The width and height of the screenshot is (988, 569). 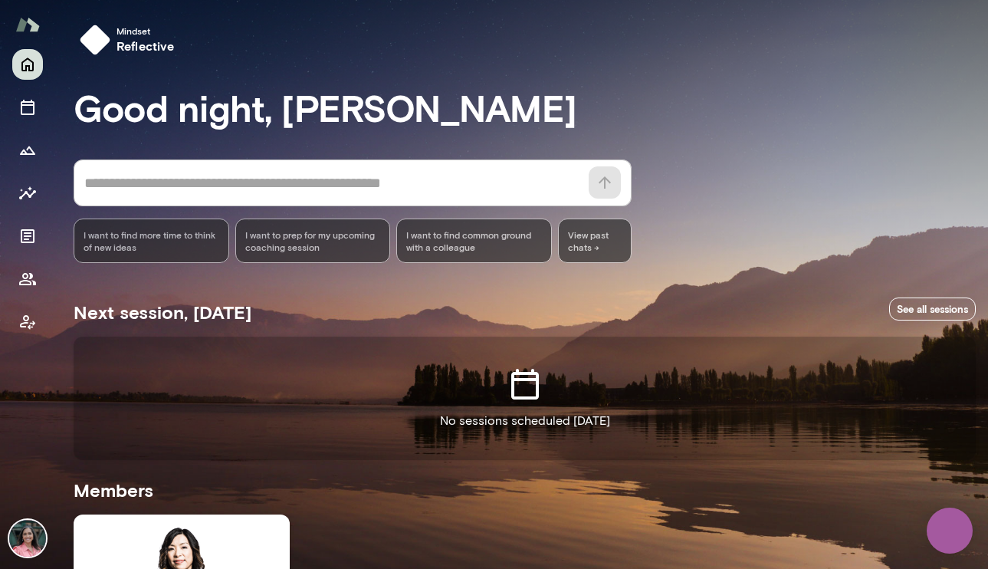 What do you see at coordinates (151, 241) in the screenshot?
I see `div: I want to find more time to think of new ideas` at bounding box center [151, 241].